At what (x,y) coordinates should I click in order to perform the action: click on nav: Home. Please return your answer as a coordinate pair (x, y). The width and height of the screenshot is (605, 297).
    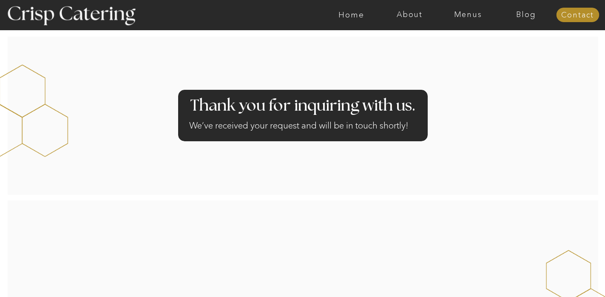
    Looking at the image, I should click on (351, 15).